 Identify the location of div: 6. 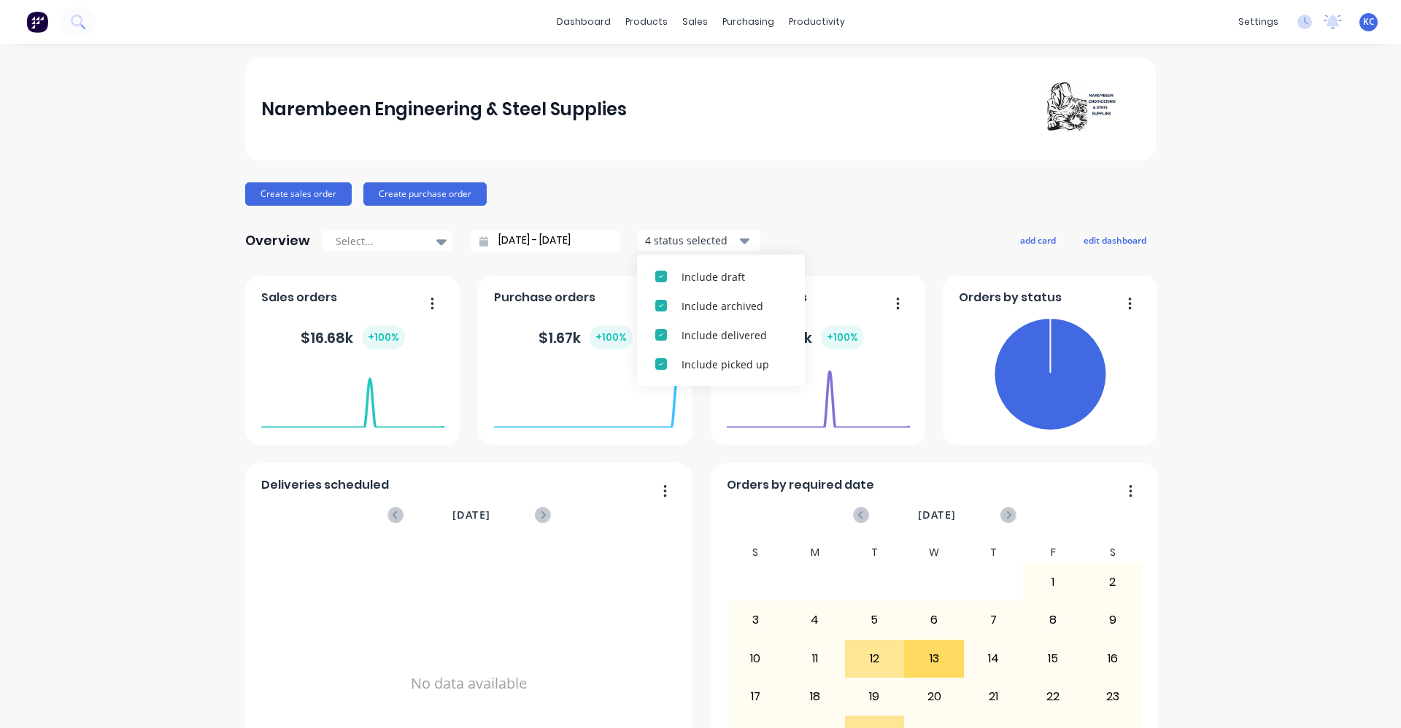
(934, 620).